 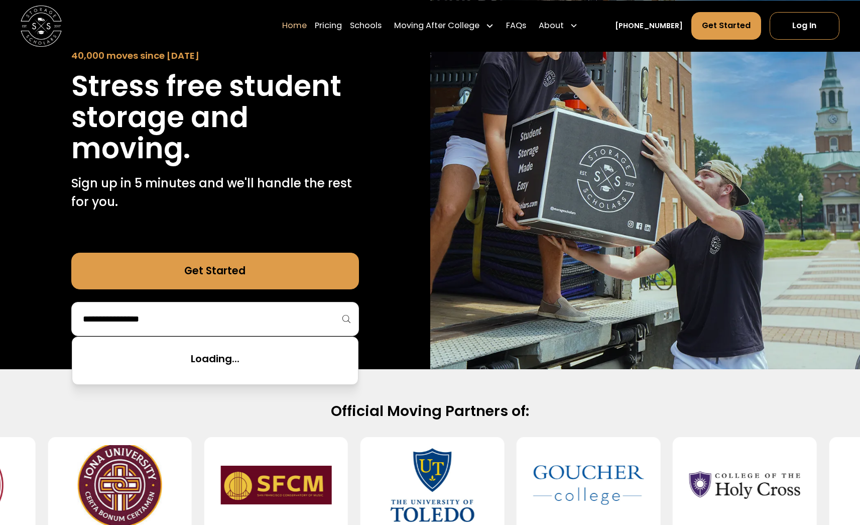 What do you see at coordinates (365, 26) in the screenshot?
I see `a: Schools` at bounding box center [365, 26].